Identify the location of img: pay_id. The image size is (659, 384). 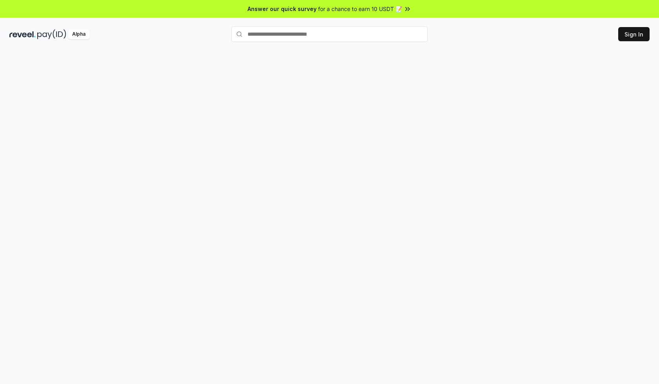
(52, 34).